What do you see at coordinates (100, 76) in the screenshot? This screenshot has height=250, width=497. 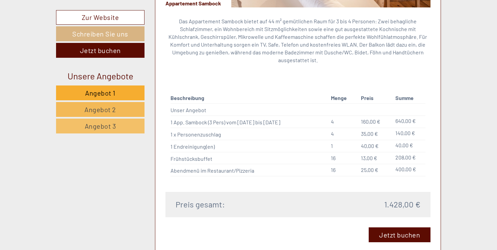 I see `div: Unsere Angebote` at bounding box center [100, 76].